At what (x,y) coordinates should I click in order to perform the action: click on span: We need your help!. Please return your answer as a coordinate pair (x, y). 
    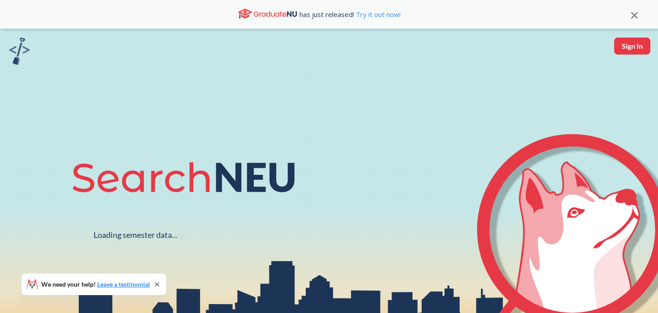
    Looking at the image, I should click on (95, 285).